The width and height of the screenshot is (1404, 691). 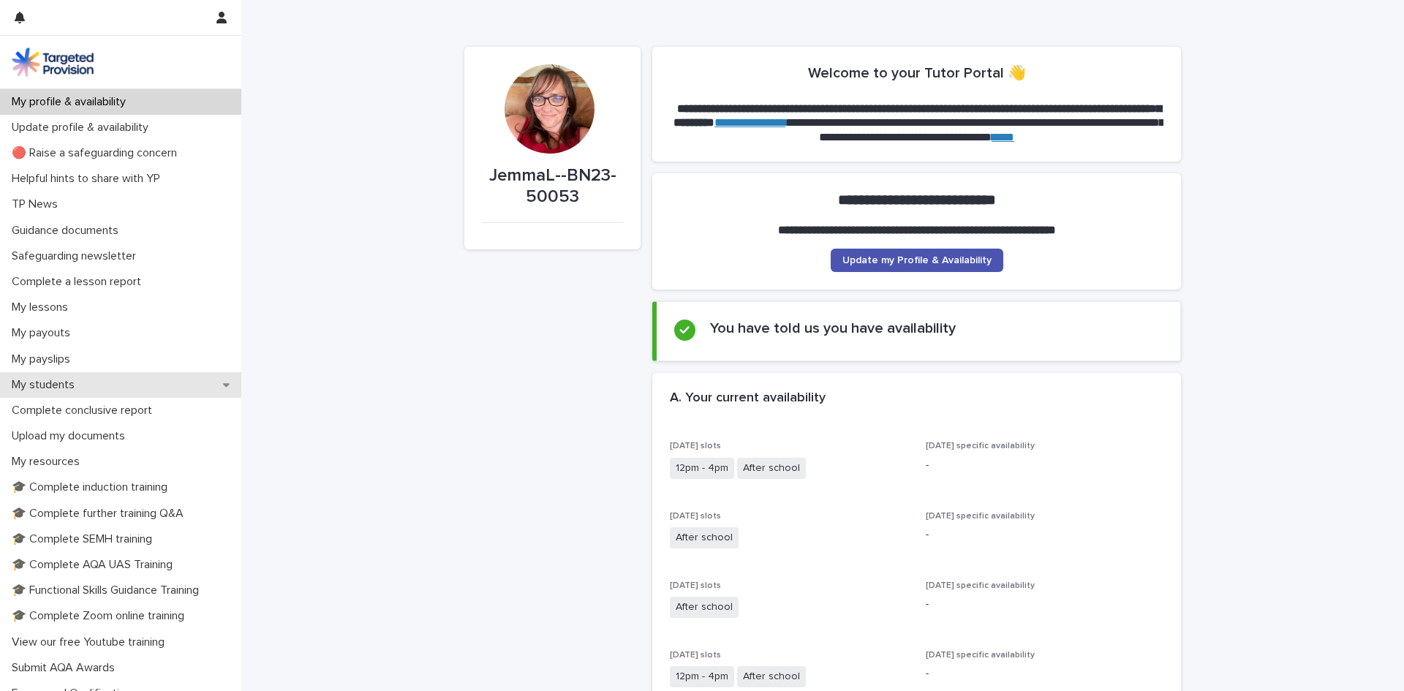 I want to click on p: My resources, so click(x=48, y=461).